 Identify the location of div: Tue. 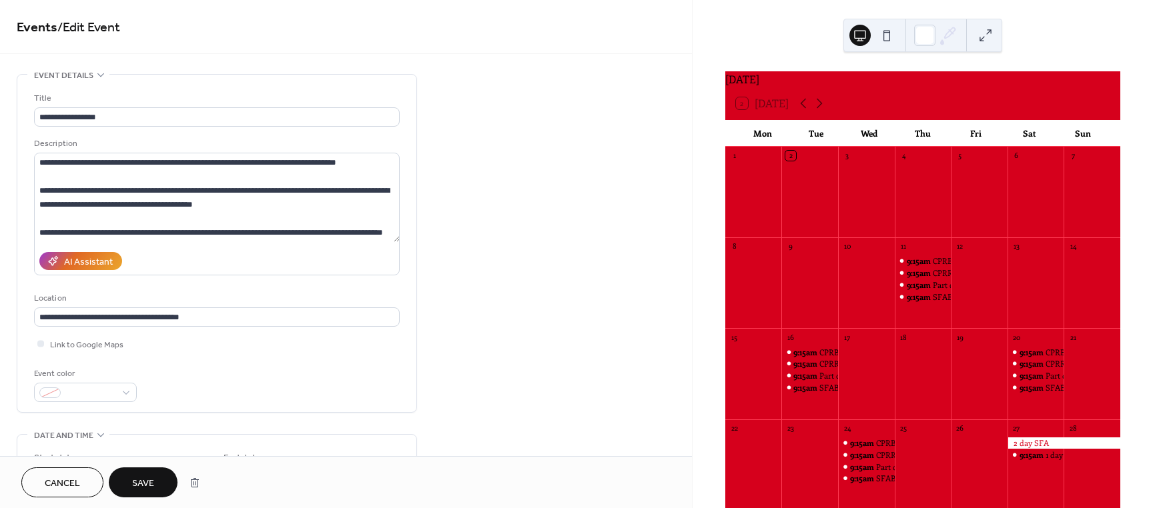
(816, 133).